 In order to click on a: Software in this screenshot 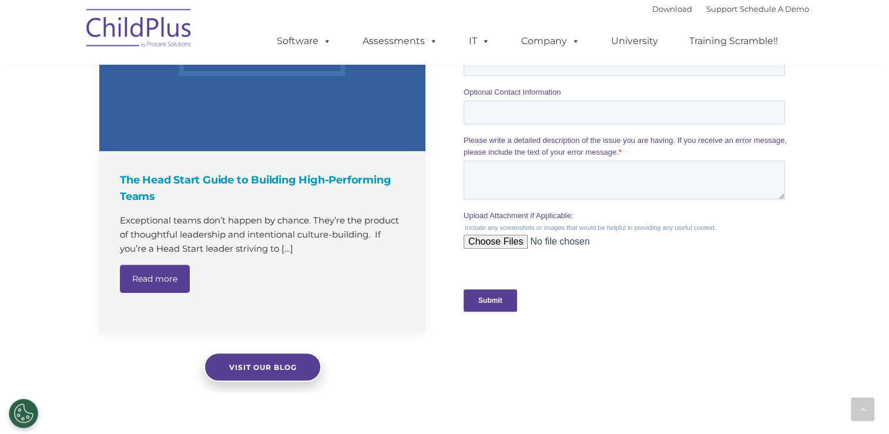, I will do `click(304, 41)`.